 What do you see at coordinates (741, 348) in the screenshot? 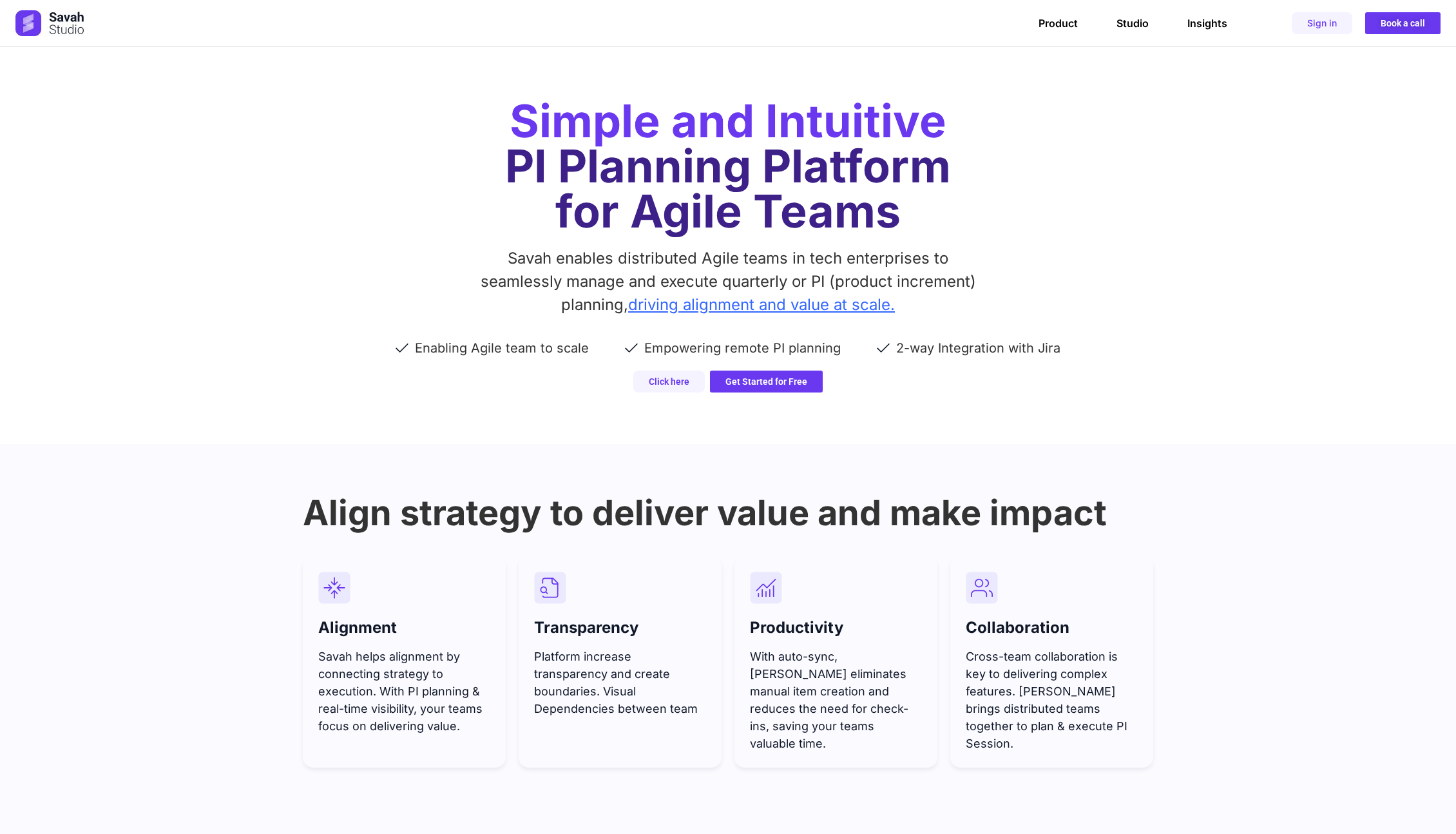
I see `span: Empowering remote PI planning` at bounding box center [741, 348].